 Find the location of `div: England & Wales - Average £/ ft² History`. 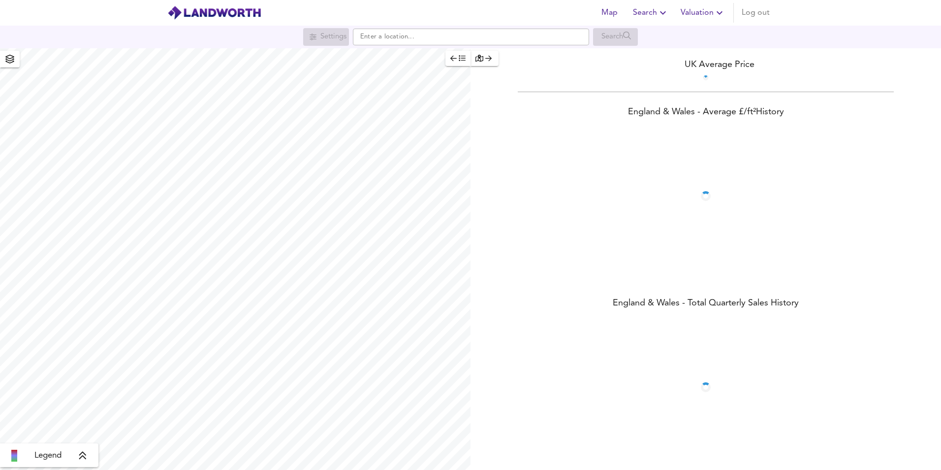

div: England & Wales - Average £/ ft² History is located at coordinates (706, 113).